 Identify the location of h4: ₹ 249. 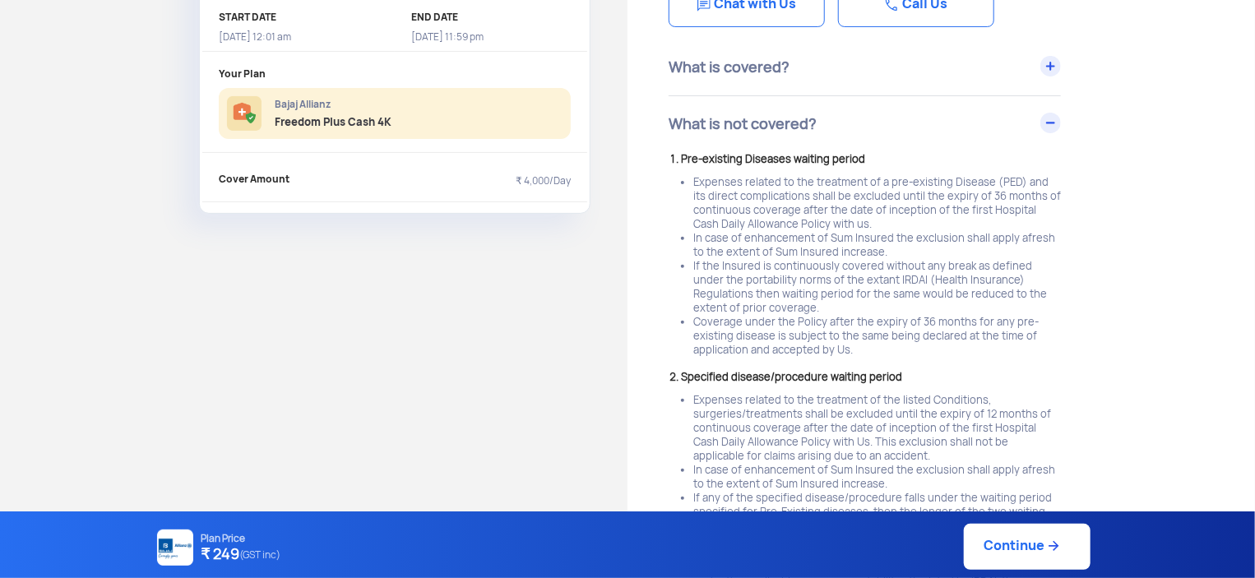
(241, 555).